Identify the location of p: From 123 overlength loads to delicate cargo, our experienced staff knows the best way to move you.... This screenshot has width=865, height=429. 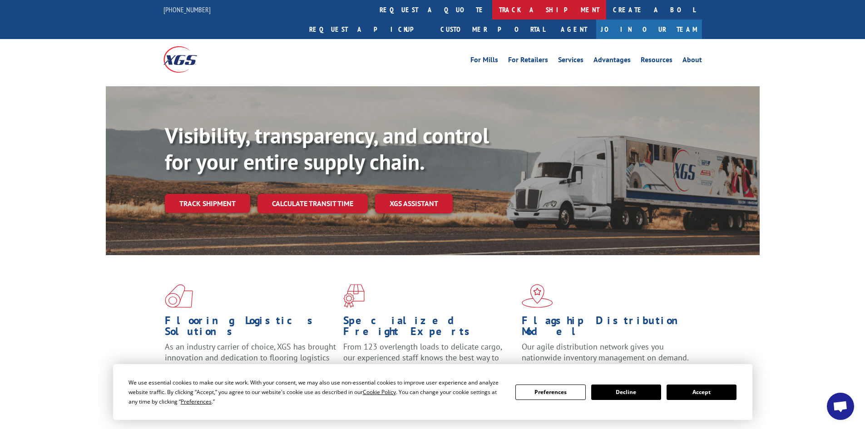
(429, 361).